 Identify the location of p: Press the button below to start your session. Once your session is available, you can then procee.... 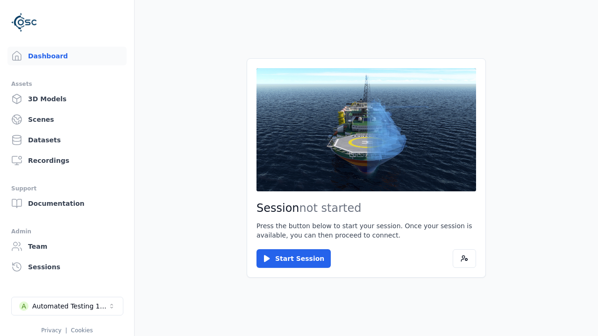
(366, 231).